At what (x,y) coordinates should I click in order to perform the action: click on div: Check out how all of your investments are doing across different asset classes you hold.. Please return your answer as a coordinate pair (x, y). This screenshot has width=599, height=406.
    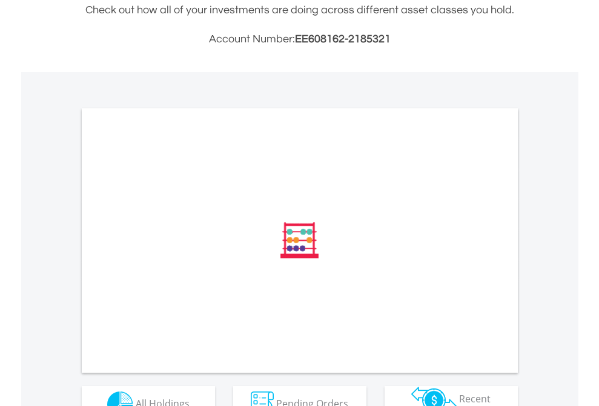
    Looking at the image, I should click on (300, 25).